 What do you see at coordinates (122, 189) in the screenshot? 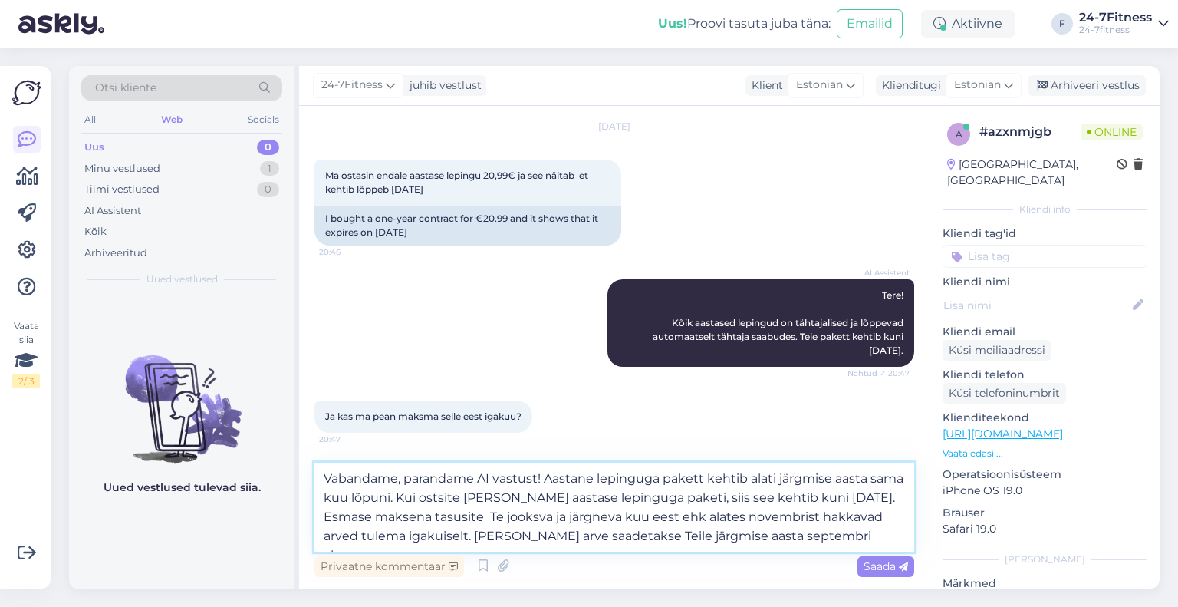
I see `div: Tiimi vestlused` at bounding box center [122, 189].